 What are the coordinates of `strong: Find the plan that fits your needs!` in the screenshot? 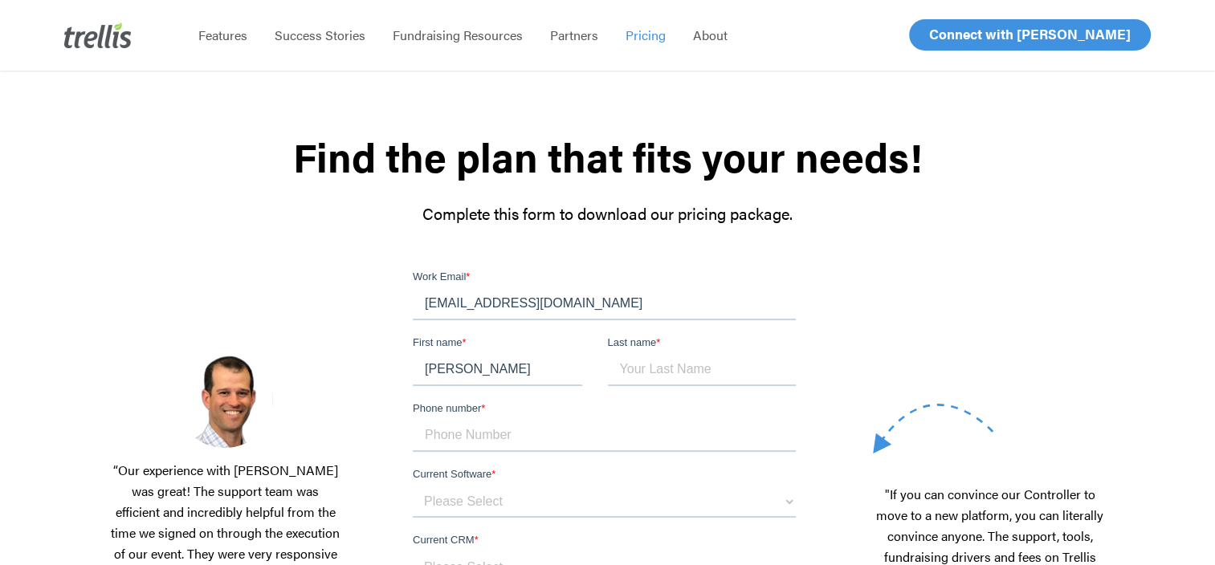 It's located at (607, 156).